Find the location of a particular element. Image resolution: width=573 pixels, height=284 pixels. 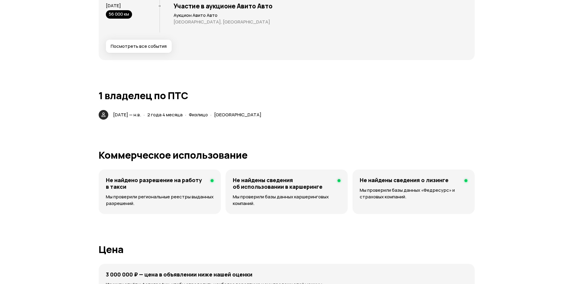

h4: Не найдены сведения о лизинге is located at coordinates (404, 180).